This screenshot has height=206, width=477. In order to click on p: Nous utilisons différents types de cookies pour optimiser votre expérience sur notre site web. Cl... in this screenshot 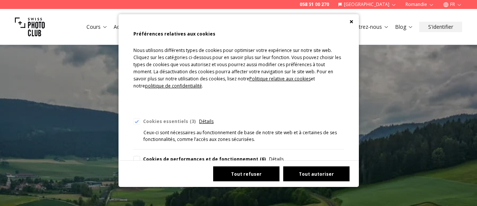, I will do `click(239, 73)`.